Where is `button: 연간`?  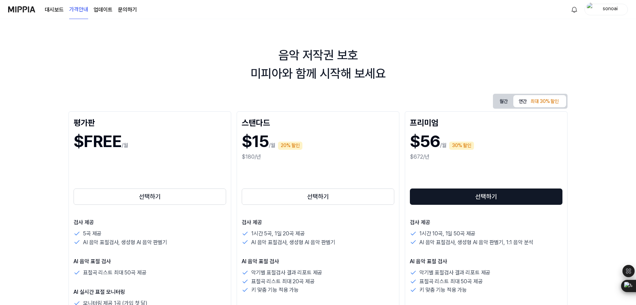
button: 연간 is located at coordinates (540, 101).